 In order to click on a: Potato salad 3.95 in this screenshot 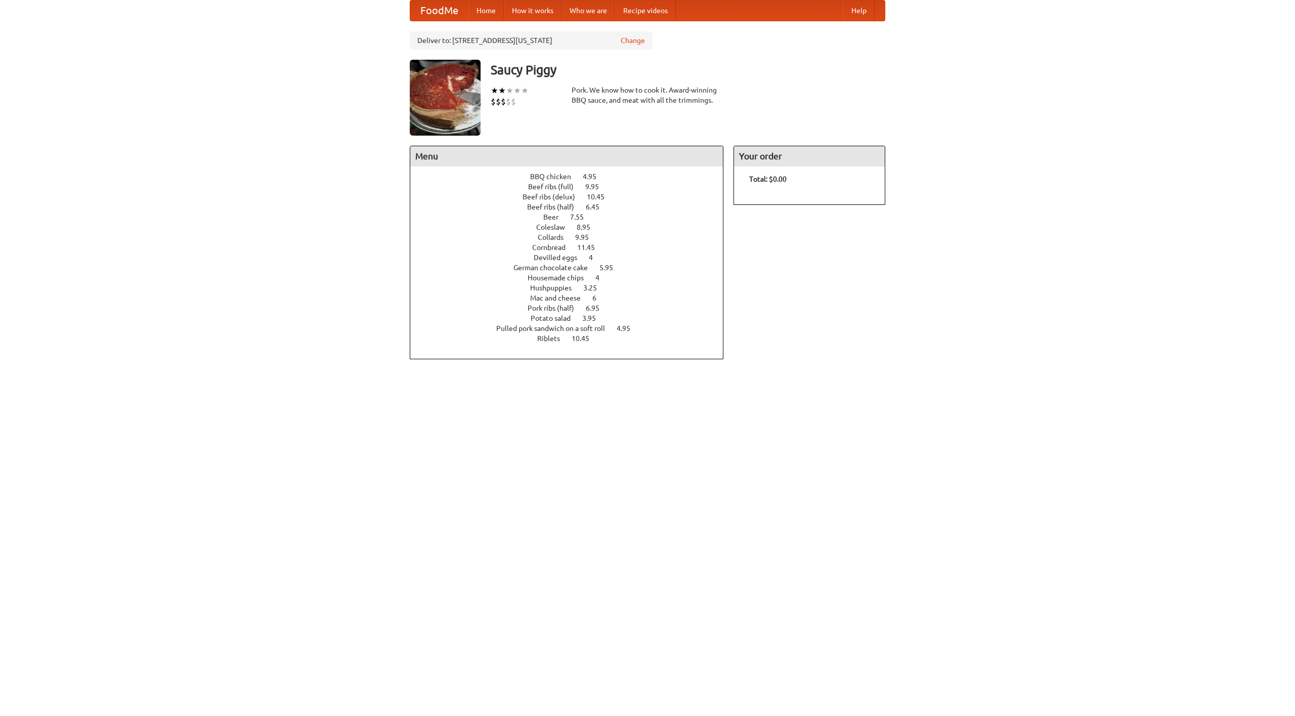, I will do `click(573, 318)`.